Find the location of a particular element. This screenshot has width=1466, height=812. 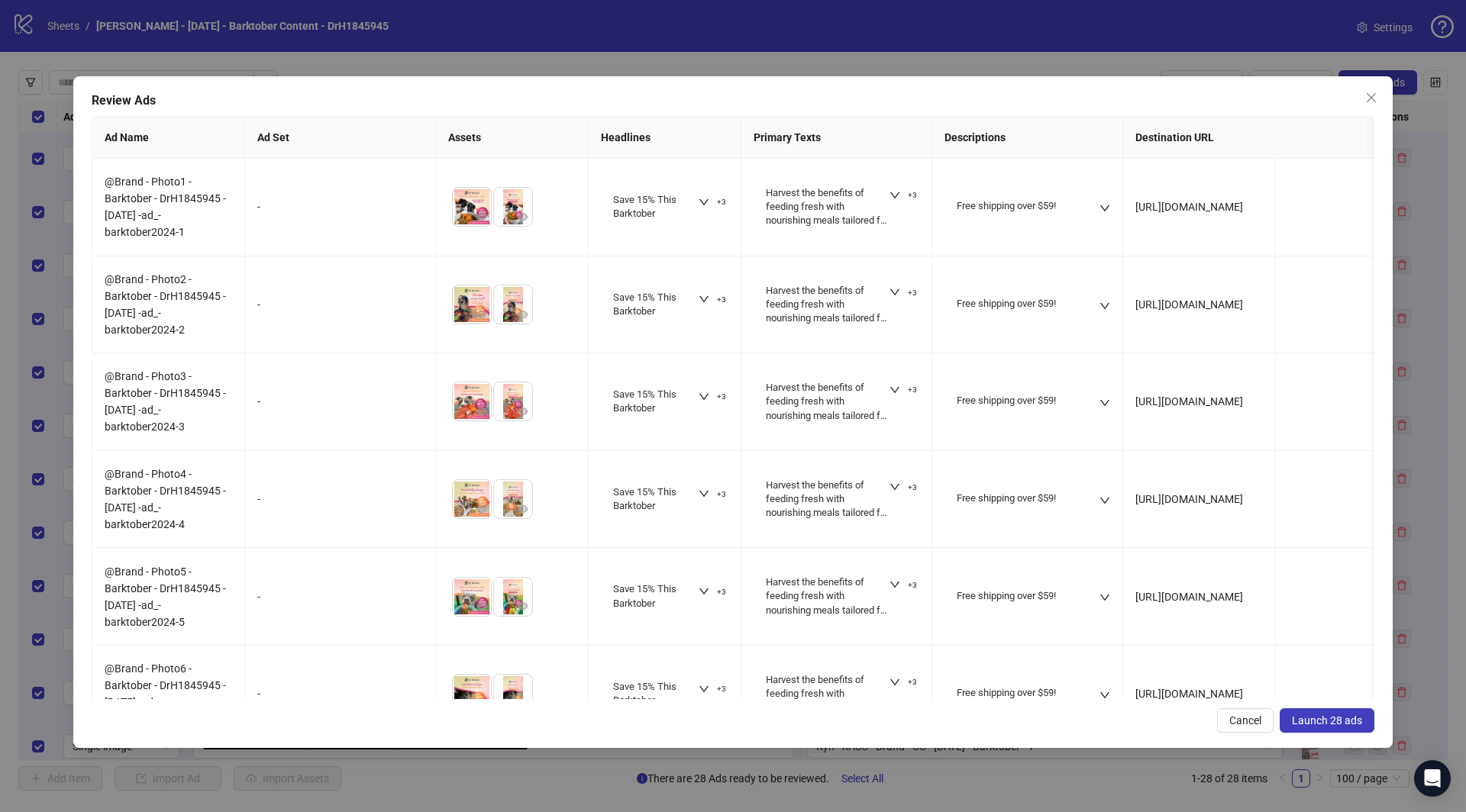

th: Descriptions is located at coordinates (1028, 137).